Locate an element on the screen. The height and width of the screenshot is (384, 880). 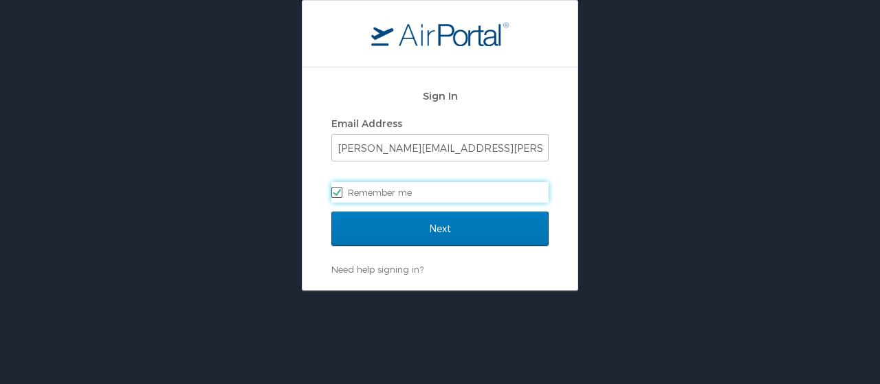
img: logo is located at coordinates (440, 34).